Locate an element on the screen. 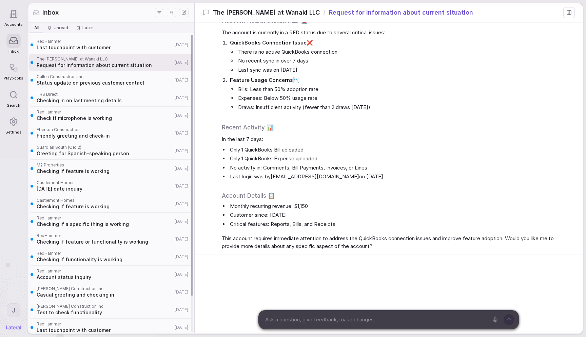 This screenshot has height=337, width=586. li: No activity in: Comments, Bill Payments, Invoices, or Lines is located at coordinates (399, 168).